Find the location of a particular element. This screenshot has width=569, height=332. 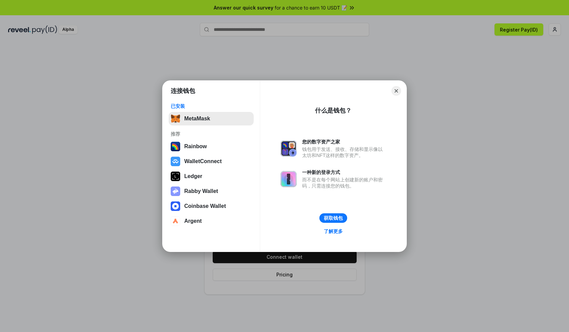

img: svg+xml,%3Csvg%20xmlns%3D%22http%3A%2F%2Fwww.w3.org%2F2000%2Fsvg%22%20width%3D%2228%22%20height%3... is located at coordinates (176, 176).